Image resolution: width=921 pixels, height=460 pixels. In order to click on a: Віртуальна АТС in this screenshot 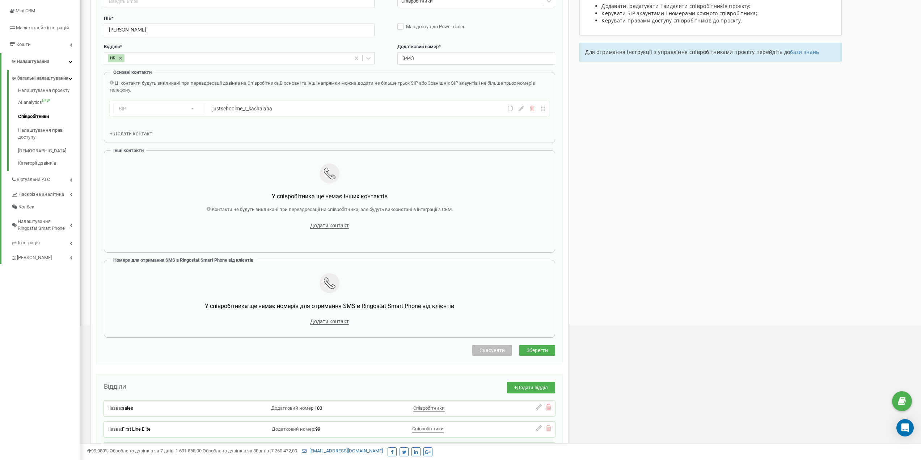, I will do `click(45, 178)`.